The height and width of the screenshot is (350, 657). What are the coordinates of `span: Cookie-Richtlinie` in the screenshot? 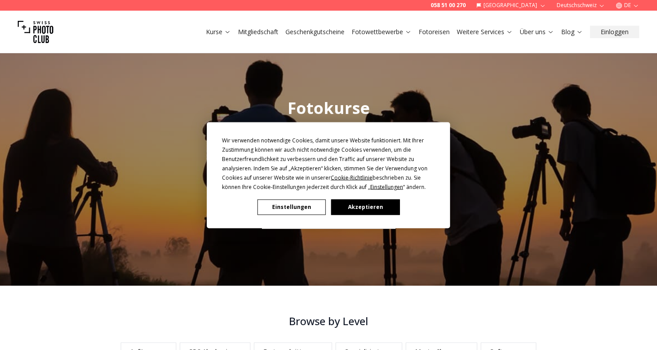 It's located at (352, 177).